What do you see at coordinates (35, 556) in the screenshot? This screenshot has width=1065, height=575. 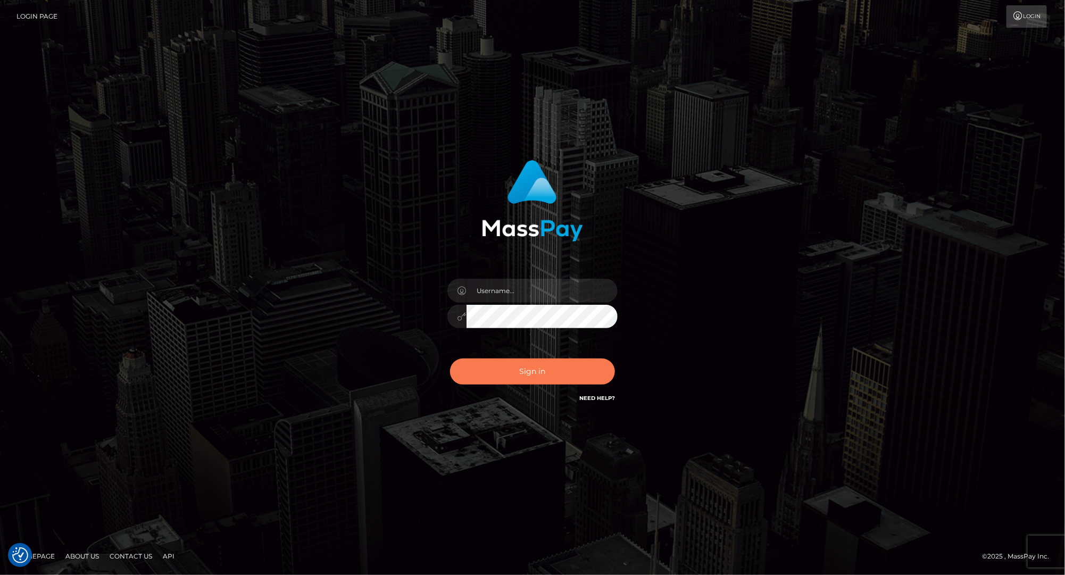 I see `a: Homepage` at bounding box center [35, 556].